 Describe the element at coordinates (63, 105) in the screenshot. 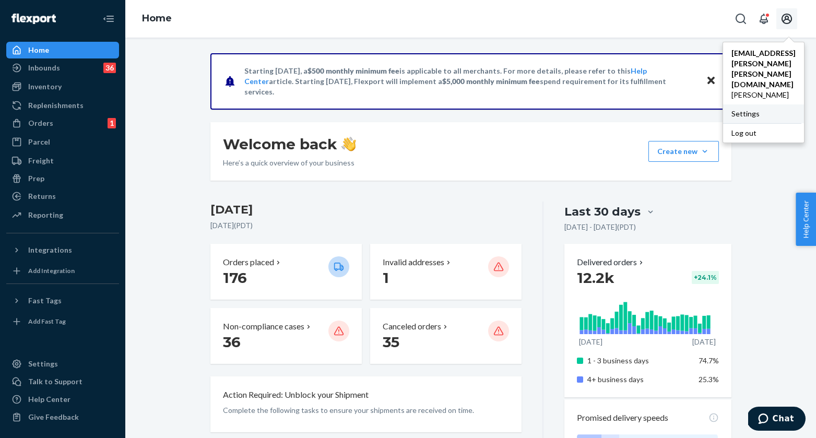

I see `a: Replenishments` at that location.